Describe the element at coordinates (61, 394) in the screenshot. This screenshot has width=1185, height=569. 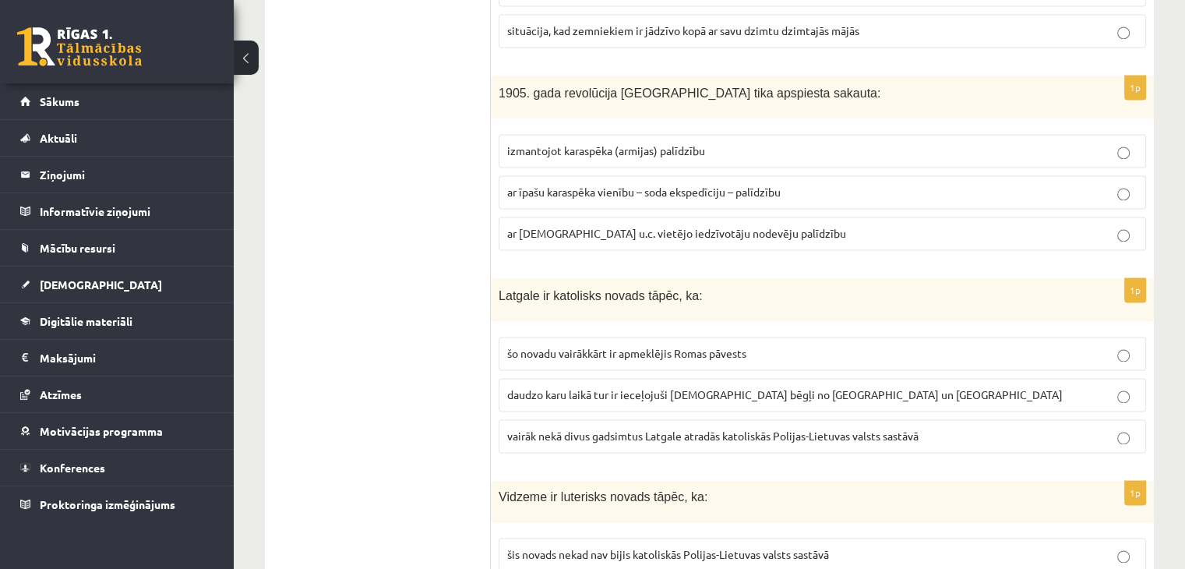
I see `span: Atzīmes` at that location.